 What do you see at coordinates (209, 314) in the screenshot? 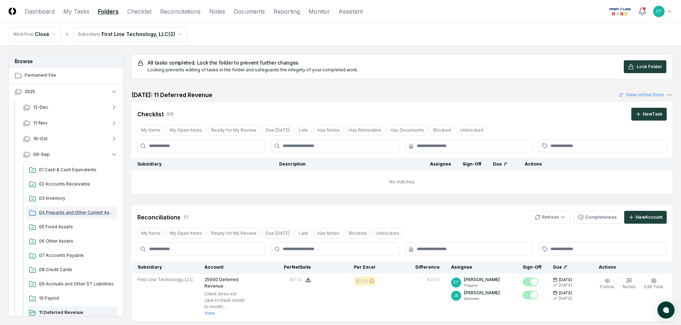
I see `button: View` at bounding box center [209, 314].